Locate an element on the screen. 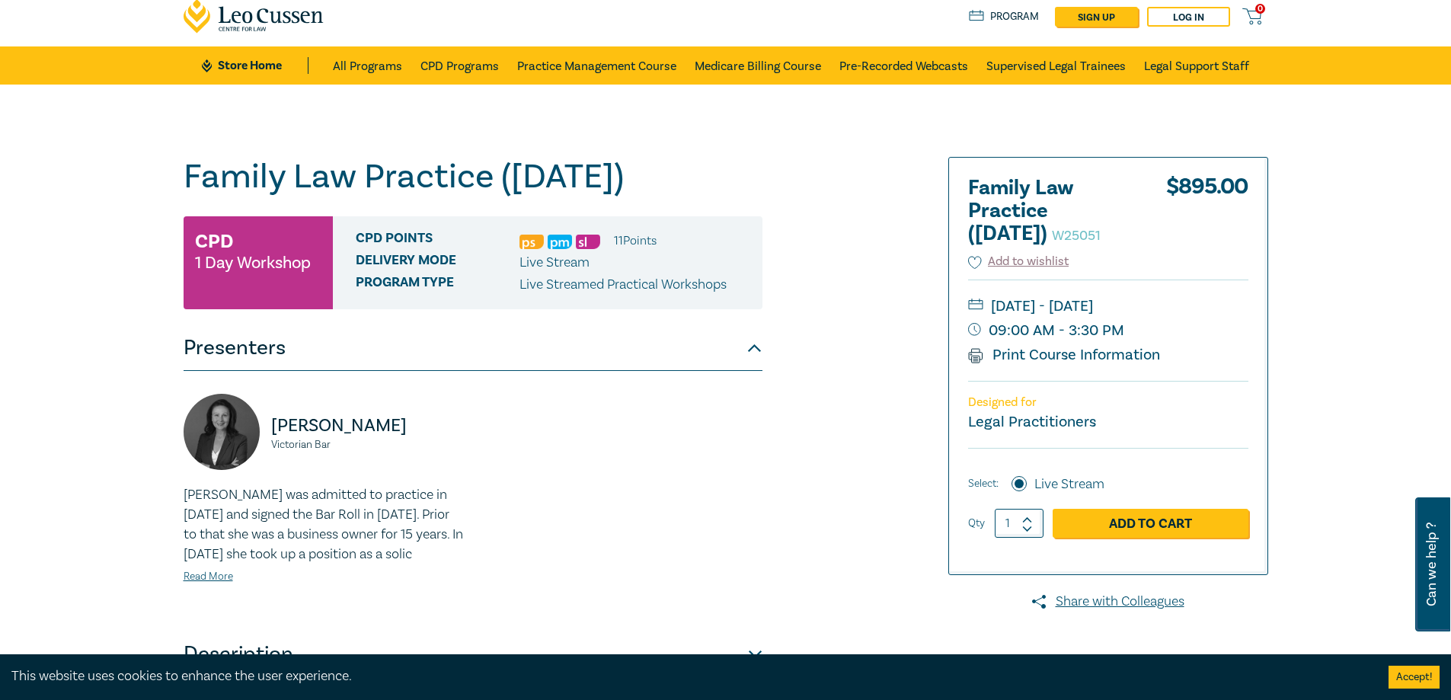 Image resolution: width=1451 pixels, height=700 pixels. span: Delivery Mode is located at coordinates (437, 263).